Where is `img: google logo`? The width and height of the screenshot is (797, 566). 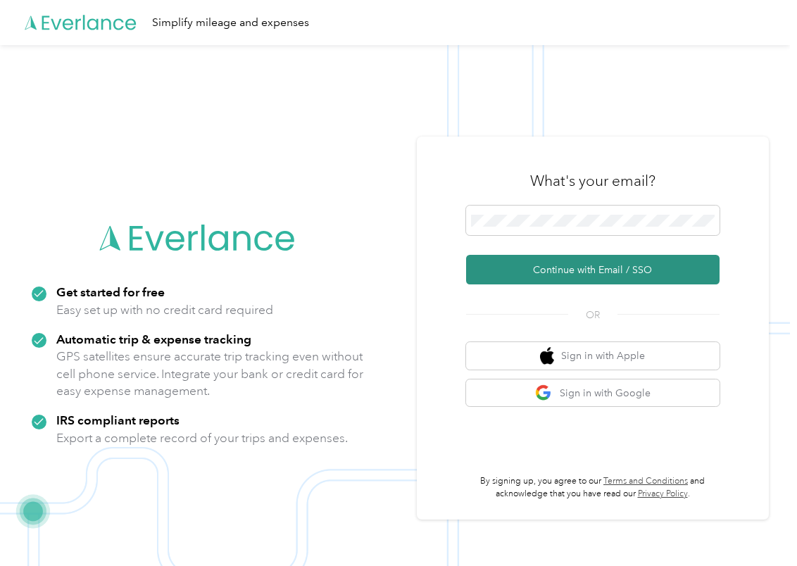 img: google logo is located at coordinates (544, 393).